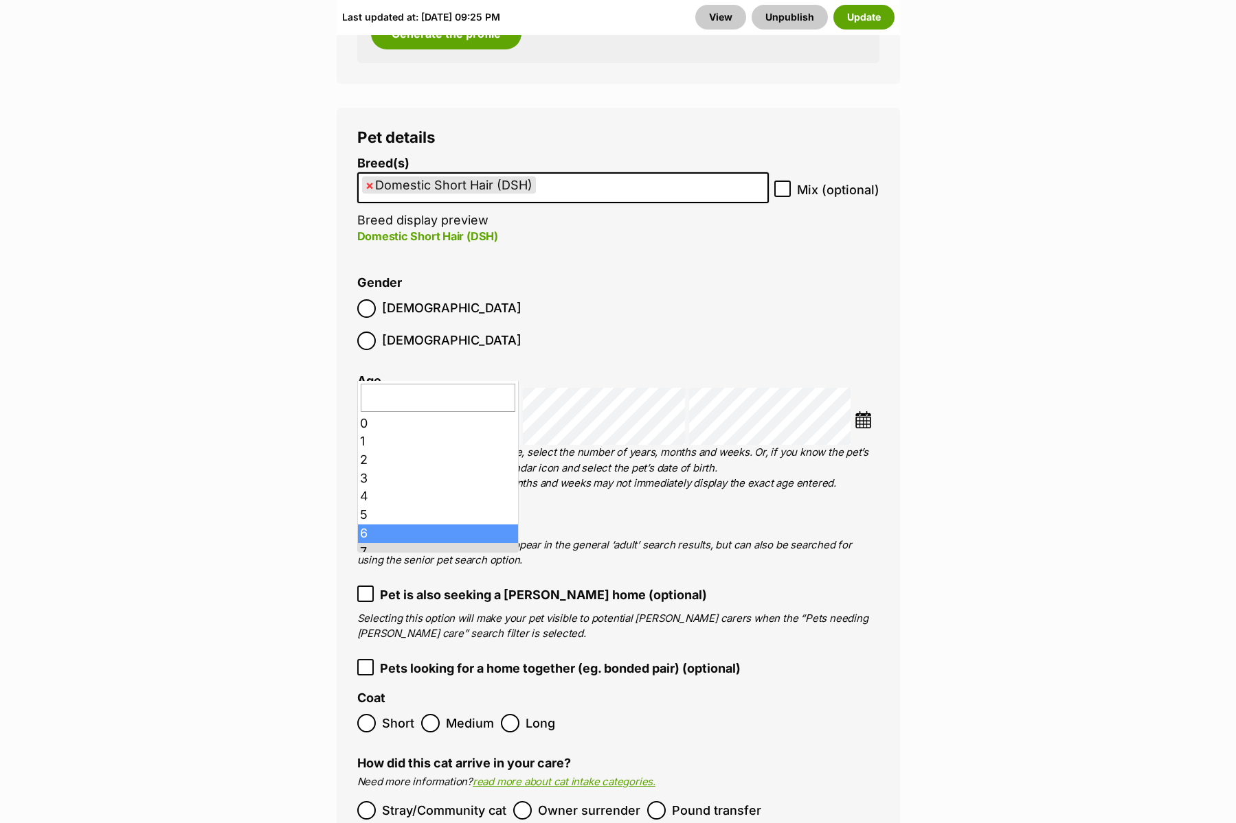 This screenshot has height=823, width=1236. I want to click on li: 6, so click(438, 534).